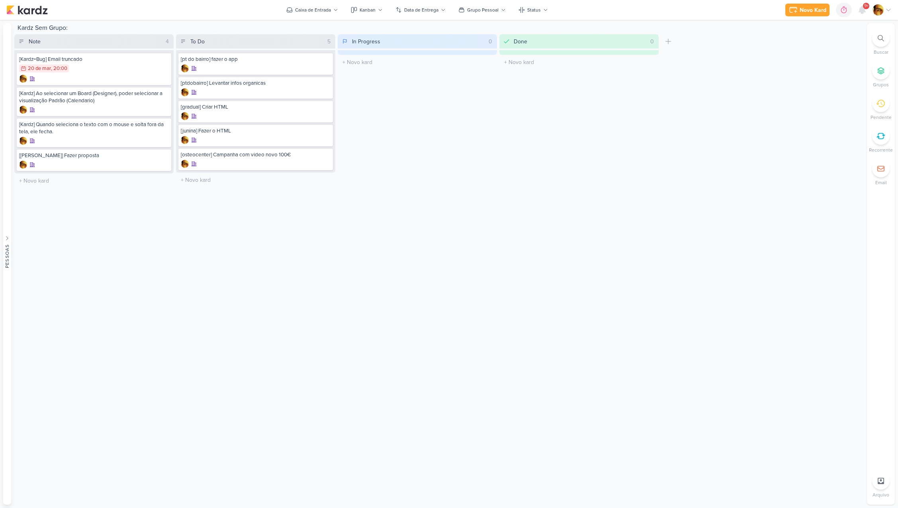  What do you see at coordinates (256, 107) in the screenshot?
I see `div: [gradual] Criar HTML` at bounding box center [256, 107].